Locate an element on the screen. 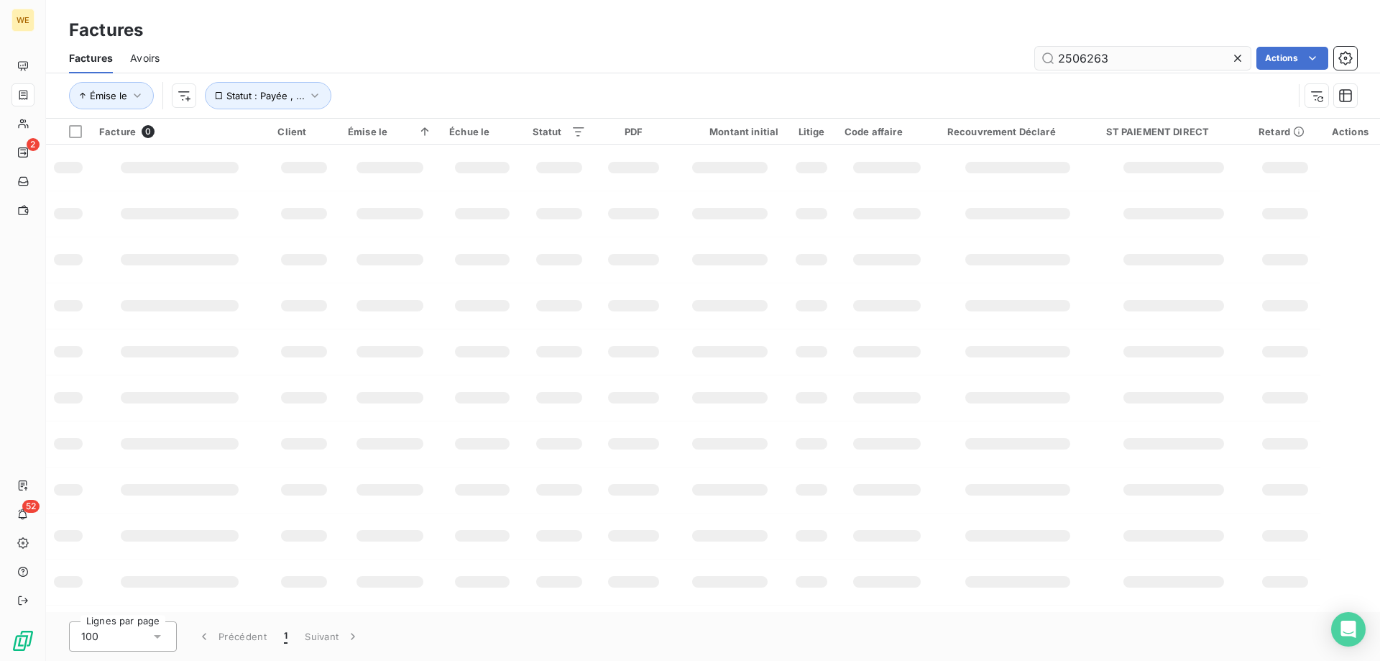  span: Facture is located at coordinates (117, 132).